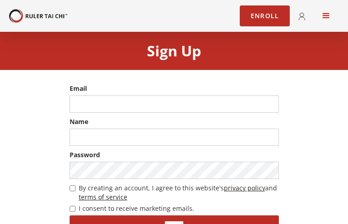 This screenshot has width=348, height=224. I want to click on span: I consent to receive marketing emails., so click(136, 209).